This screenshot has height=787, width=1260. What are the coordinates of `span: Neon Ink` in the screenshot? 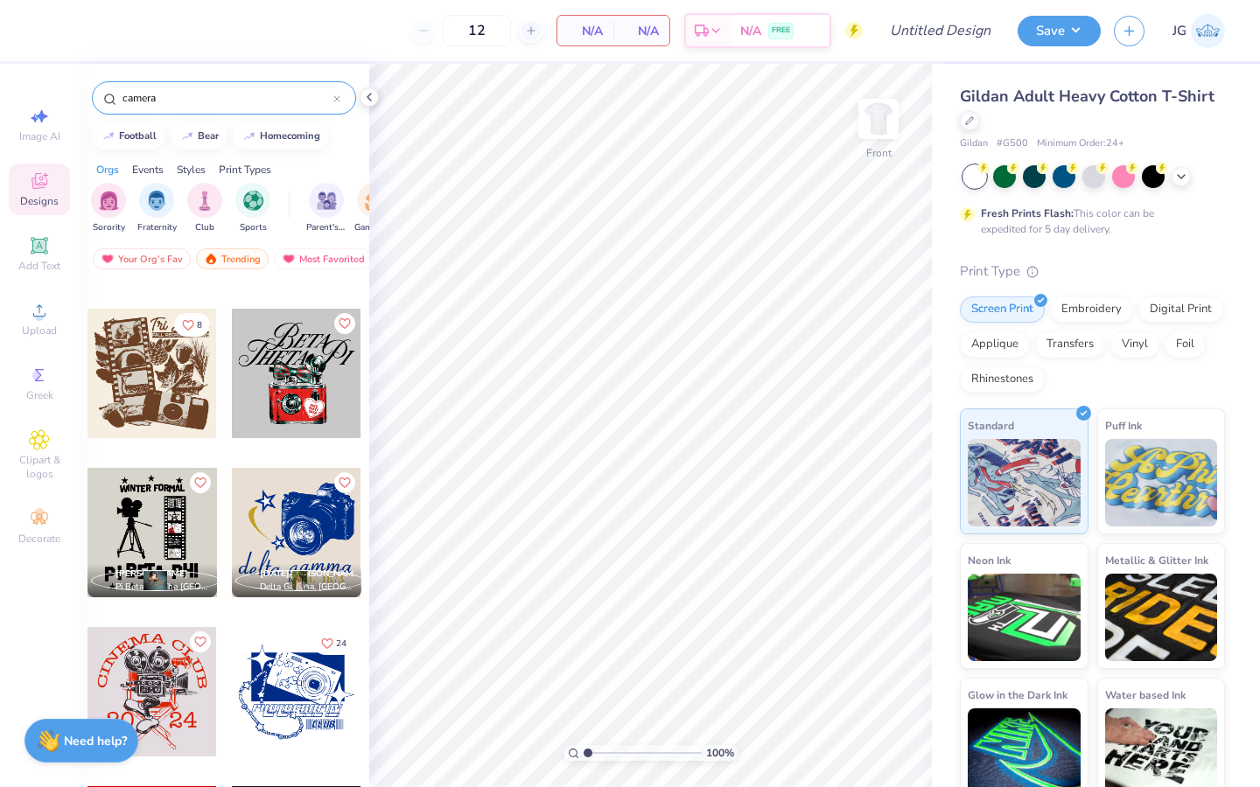 It's located at (989, 560).